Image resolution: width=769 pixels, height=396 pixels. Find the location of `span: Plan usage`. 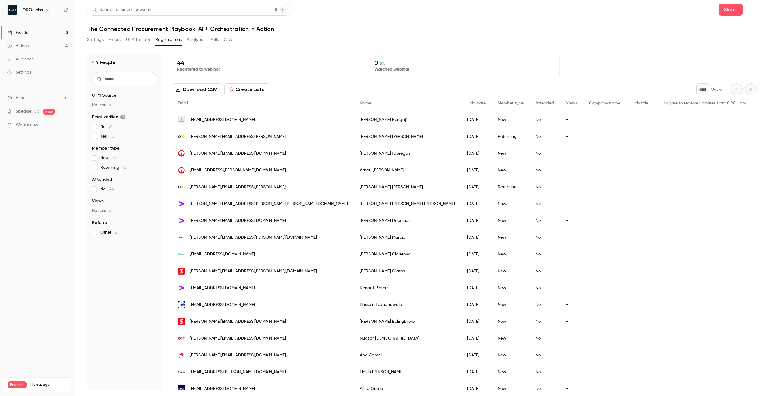

span: Plan usage is located at coordinates (49, 385).